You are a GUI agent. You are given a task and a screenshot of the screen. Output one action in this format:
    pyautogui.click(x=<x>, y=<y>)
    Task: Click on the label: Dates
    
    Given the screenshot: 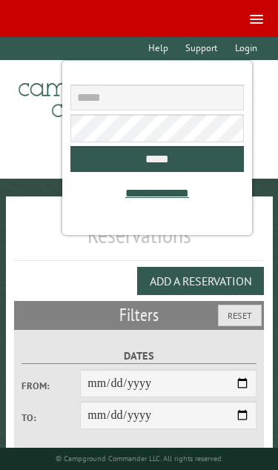 What is the action you would take?
    pyautogui.click(x=139, y=356)
    